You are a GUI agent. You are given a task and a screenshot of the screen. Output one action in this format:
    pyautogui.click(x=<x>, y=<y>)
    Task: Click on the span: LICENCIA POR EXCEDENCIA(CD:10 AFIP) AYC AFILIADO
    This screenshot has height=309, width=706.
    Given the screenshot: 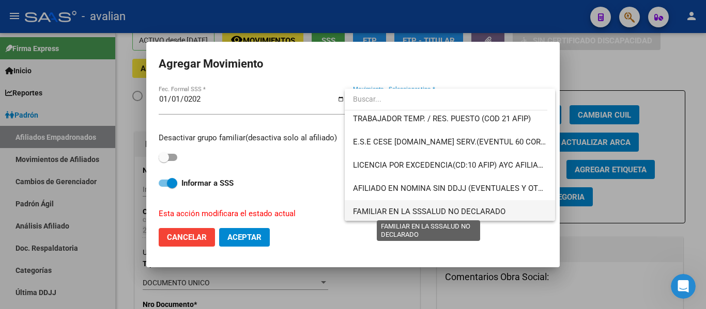 What is the action you would take?
    pyautogui.click(x=451, y=165)
    